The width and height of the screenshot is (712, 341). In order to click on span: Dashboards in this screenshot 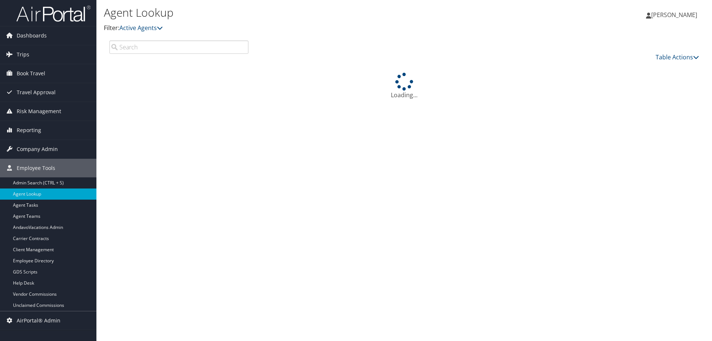, I will do `click(32, 36)`.